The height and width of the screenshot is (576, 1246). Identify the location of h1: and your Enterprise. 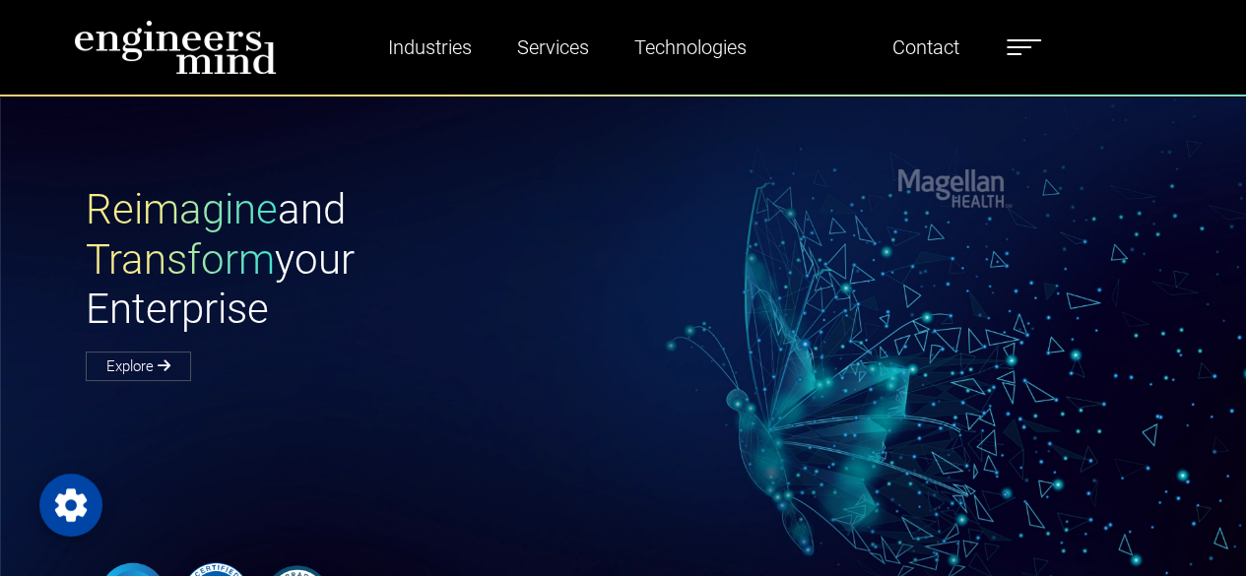
(355, 259).